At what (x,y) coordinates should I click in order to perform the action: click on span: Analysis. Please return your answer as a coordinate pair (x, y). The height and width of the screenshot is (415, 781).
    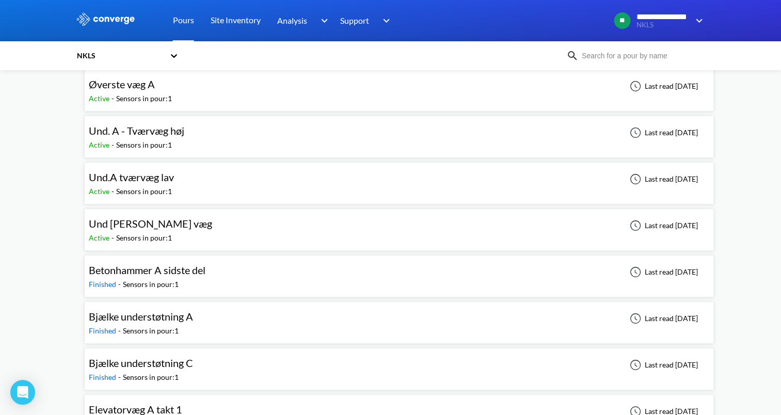
    Looking at the image, I should click on (292, 20).